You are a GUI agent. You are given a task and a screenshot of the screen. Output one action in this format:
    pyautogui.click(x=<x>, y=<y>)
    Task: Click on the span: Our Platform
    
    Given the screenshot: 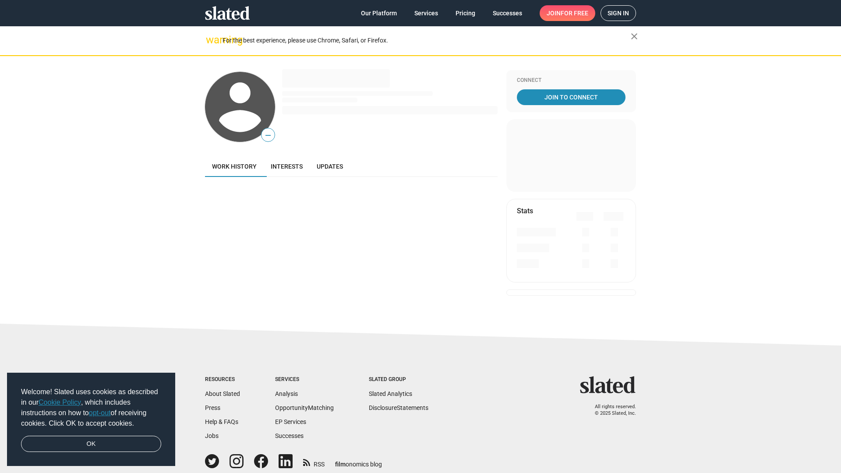 What is the action you would take?
    pyautogui.click(x=379, y=13)
    